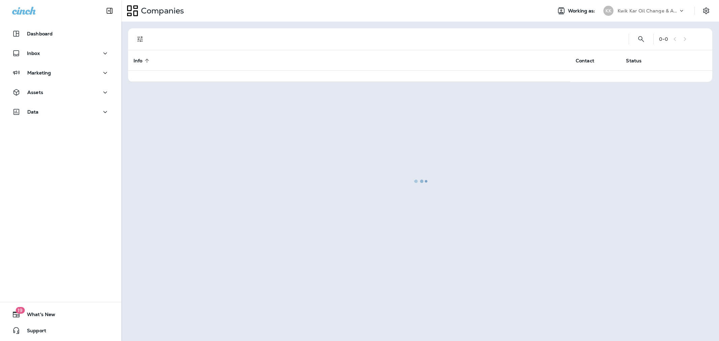  Describe the element at coordinates (61, 73) in the screenshot. I see `button: Marketing` at that location.